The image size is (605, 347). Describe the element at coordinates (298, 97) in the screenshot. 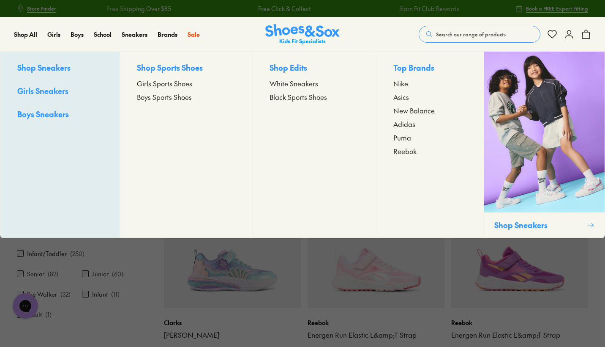

I see `span: Black Sports Shoes` at that location.